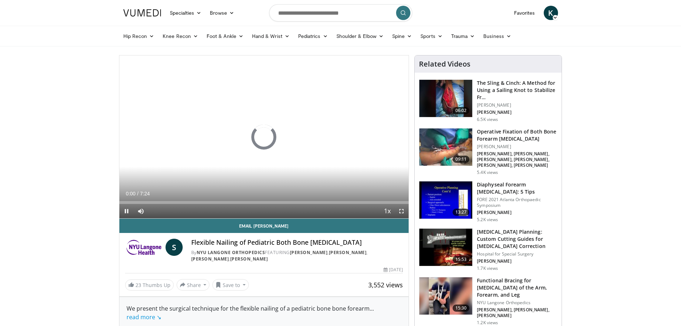 This screenshot has width=681, height=326. Describe the element at coordinates (487, 220) in the screenshot. I see `p: 5.2K views` at that location.